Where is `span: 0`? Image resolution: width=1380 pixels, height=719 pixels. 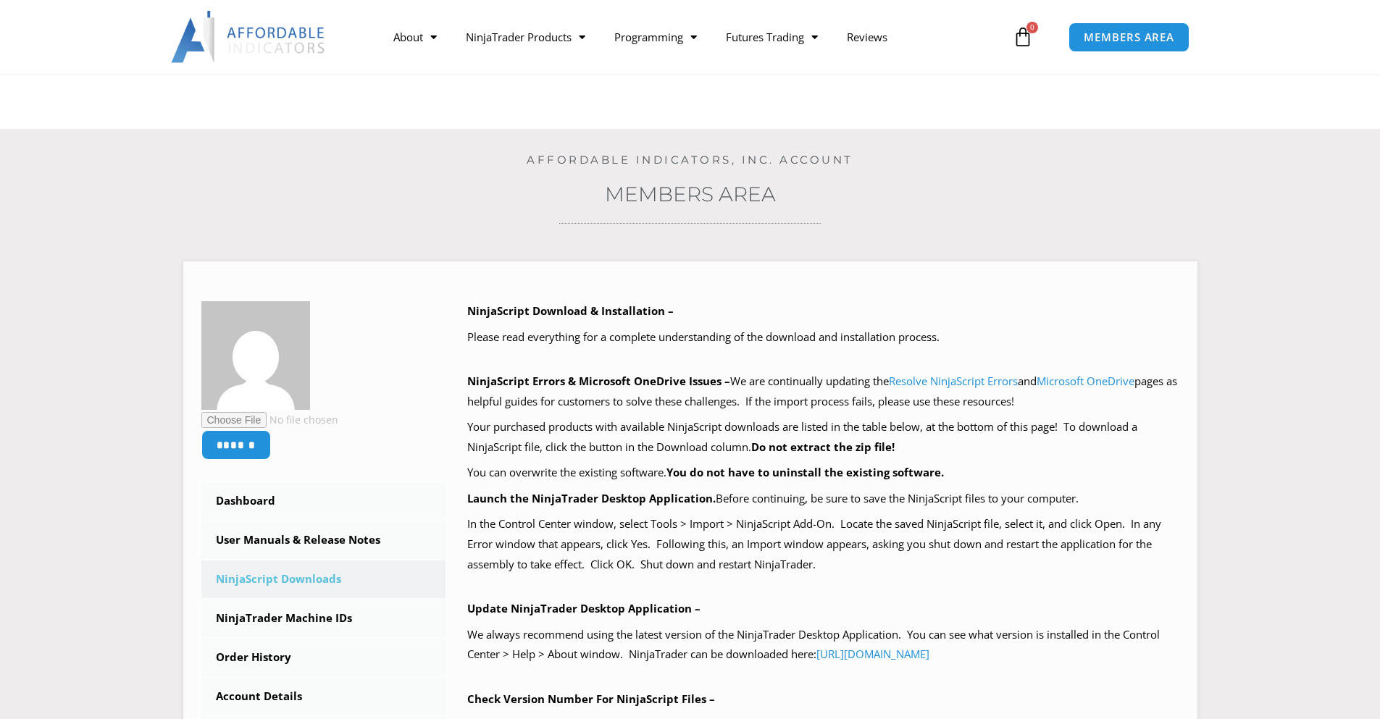
span: 0 is located at coordinates (1032, 28).